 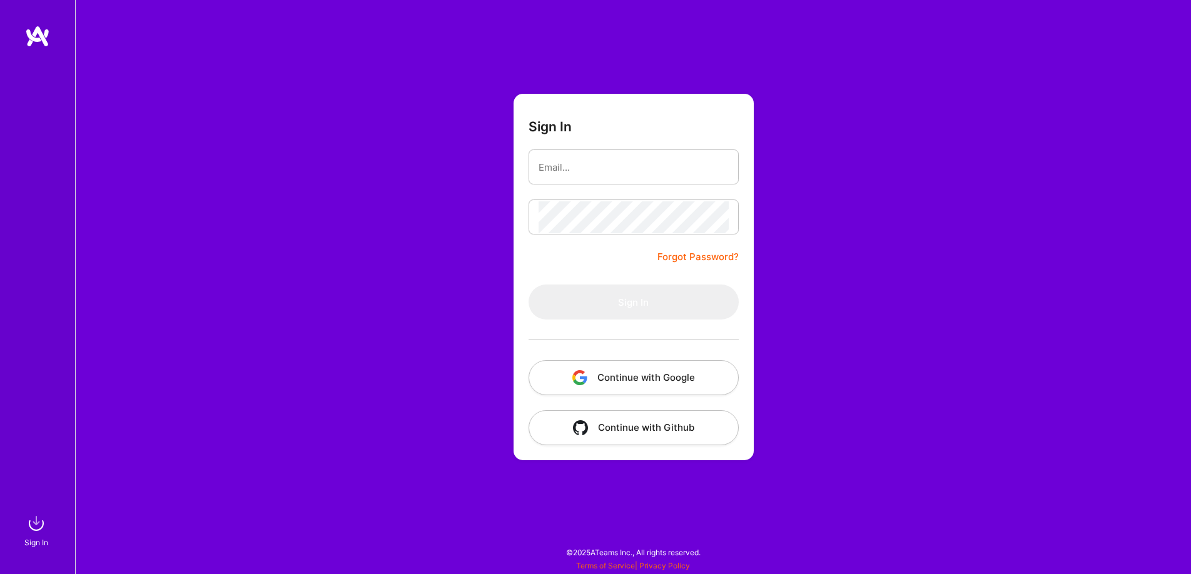 I want to click on input: Email..., so click(x=634, y=167).